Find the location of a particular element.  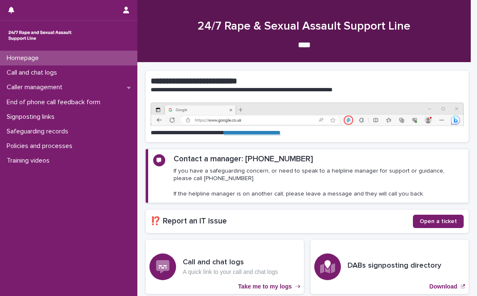

a: Download is located at coordinates (390, 266).